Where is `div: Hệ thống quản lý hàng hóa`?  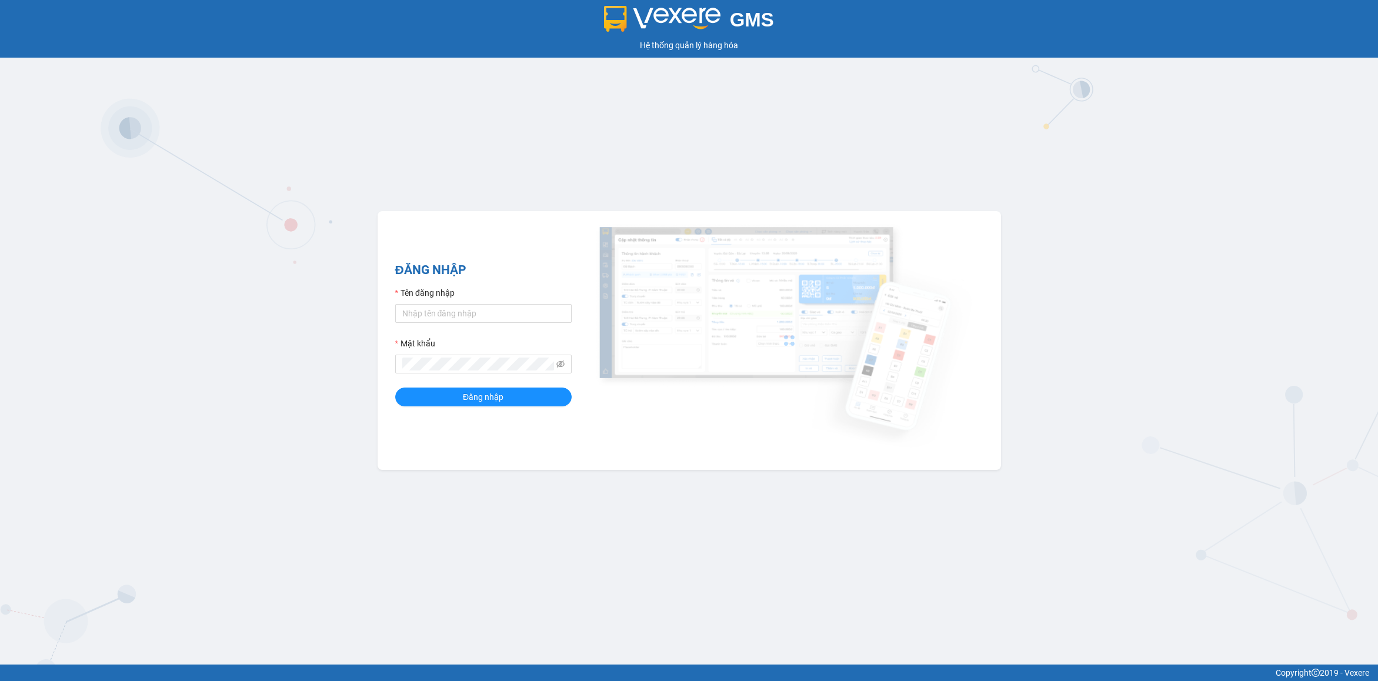 div: Hệ thống quản lý hàng hóa is located at coordinates (689, 45).